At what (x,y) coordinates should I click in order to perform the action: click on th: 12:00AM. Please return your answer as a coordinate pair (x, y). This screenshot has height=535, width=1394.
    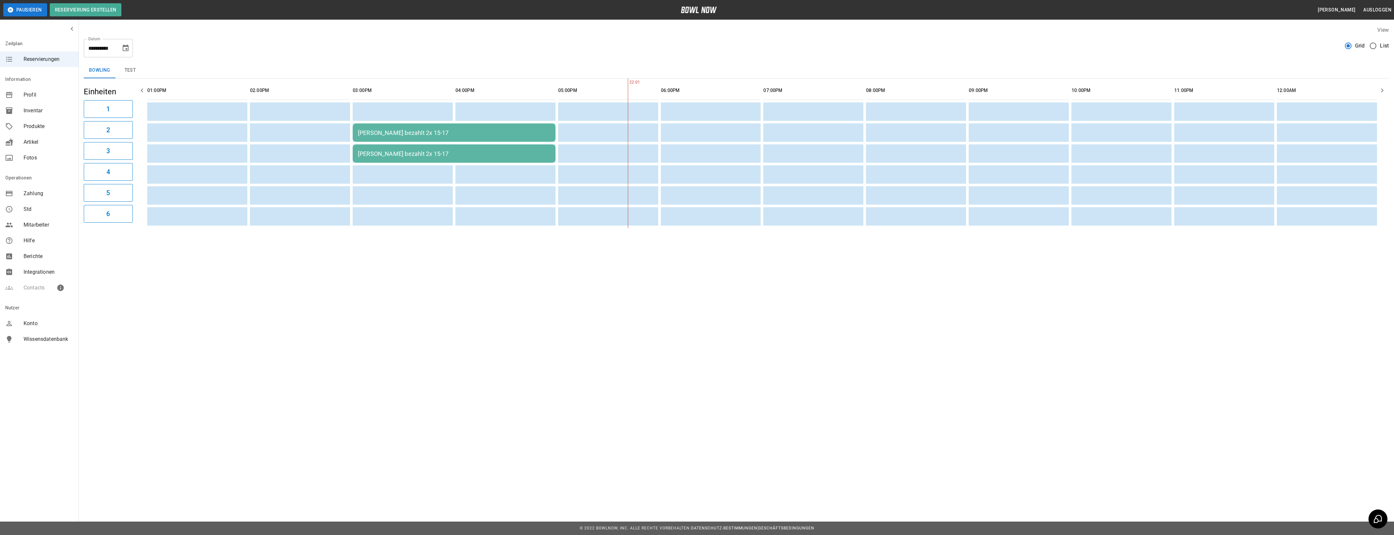
    Looking at the image, I should click on (1327, 90).